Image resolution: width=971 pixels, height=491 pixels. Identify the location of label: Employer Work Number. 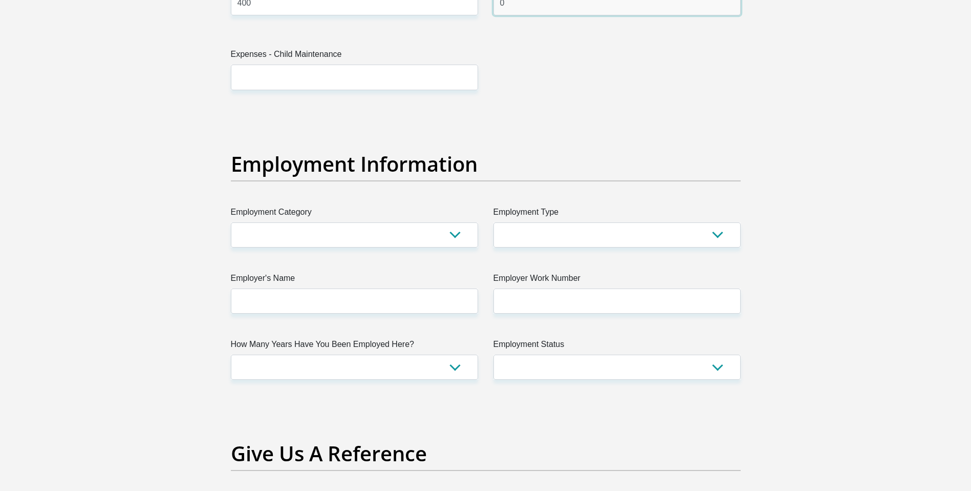
(617, 280).